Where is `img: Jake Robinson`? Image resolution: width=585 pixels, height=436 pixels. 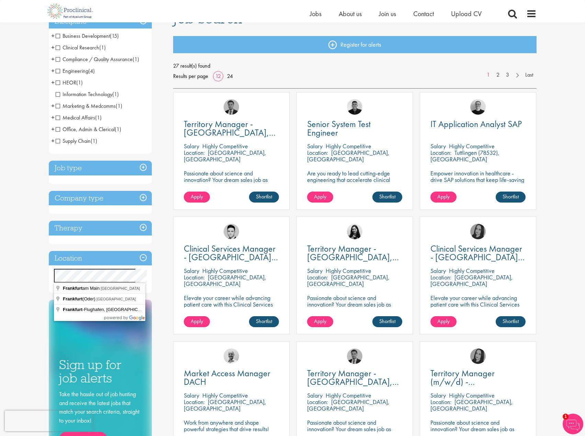
img: Jake Robinson is located at coordinates (231, 356).